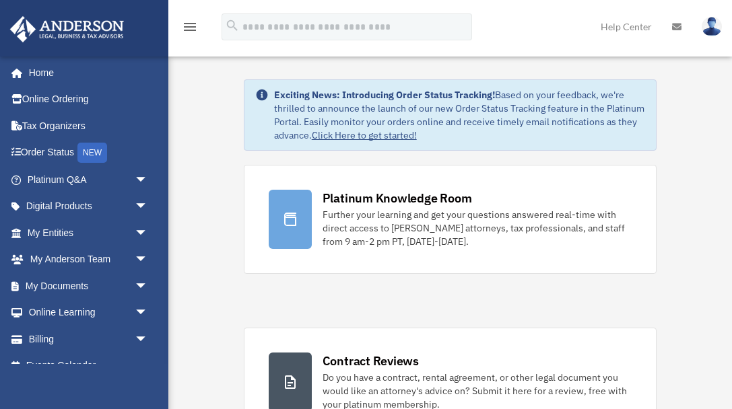 The height and width of the screenshot is (409, 732). What do you see at coordinates (89, 260) in the screenshot?
I see `a: My Anderson Teamarrow_drop_down` at bounding box center [89, 260].